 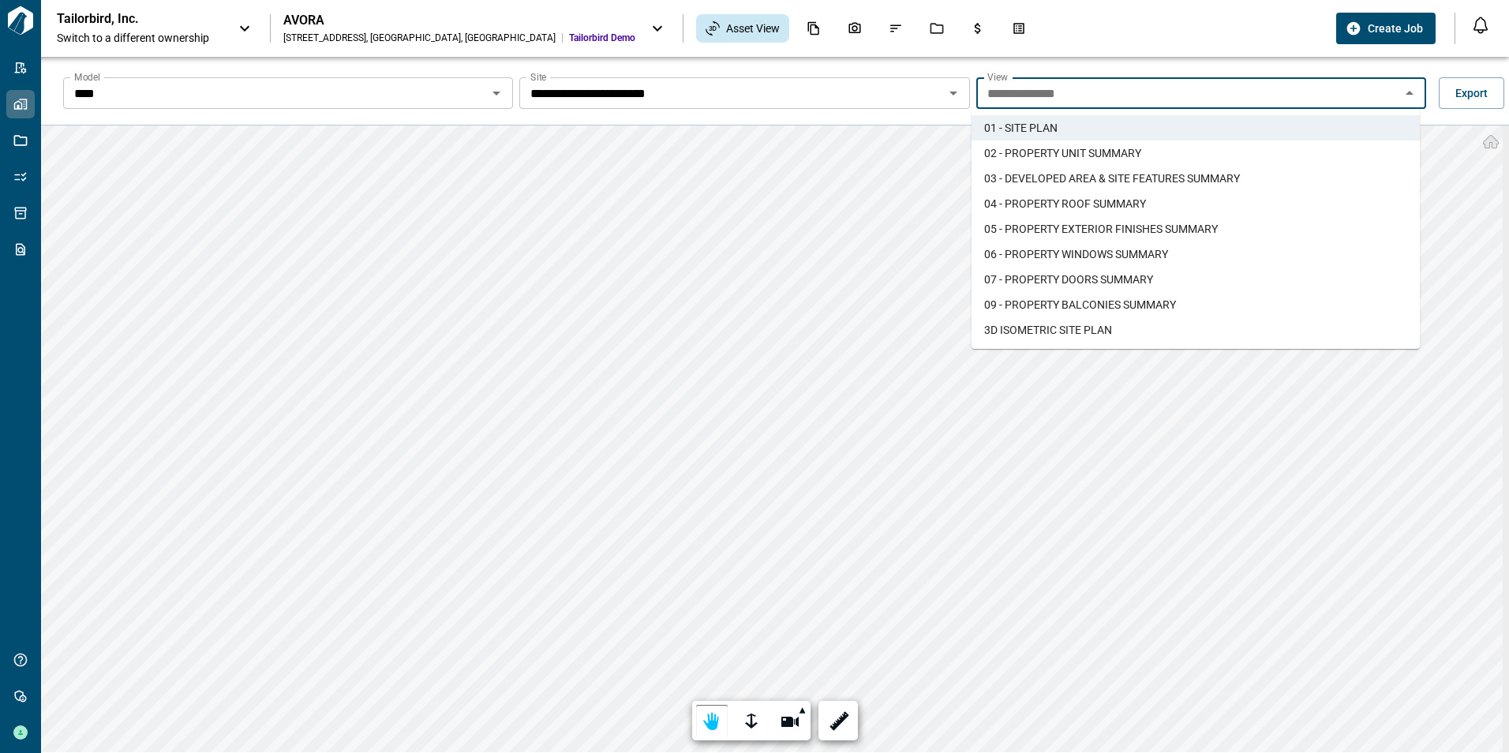 What do you see at coordinates (459, 21) in the screenshot?
I see `div: AVORA` at bounding box center [459, 21].